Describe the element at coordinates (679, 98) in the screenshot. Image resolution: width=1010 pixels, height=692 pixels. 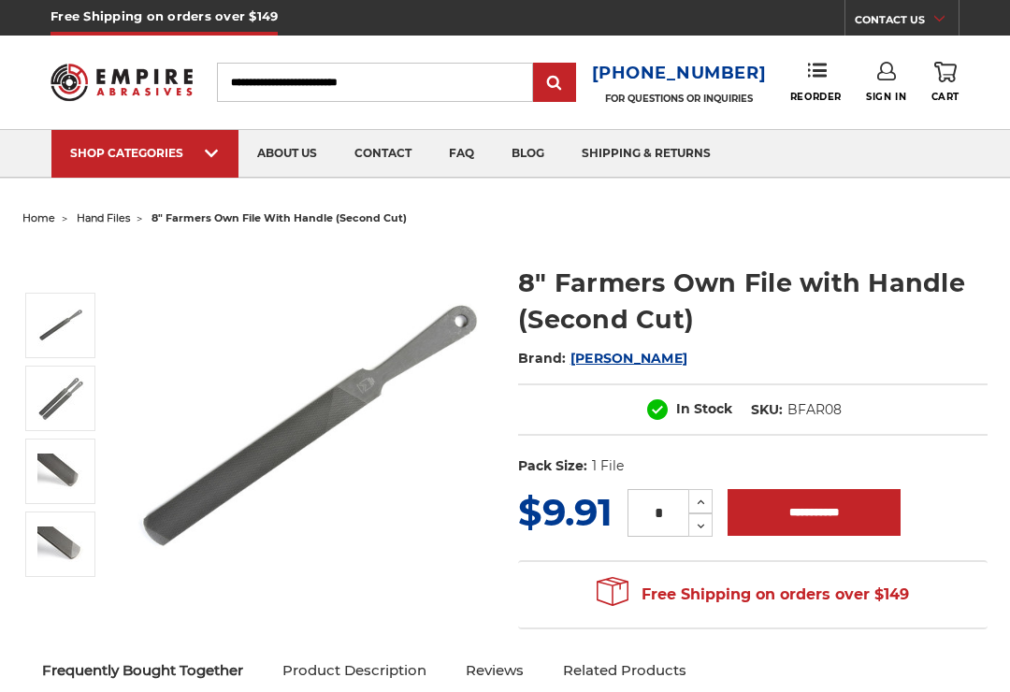
I see `p: FOR QUESTIONS OR INQUIRIES` at that location.